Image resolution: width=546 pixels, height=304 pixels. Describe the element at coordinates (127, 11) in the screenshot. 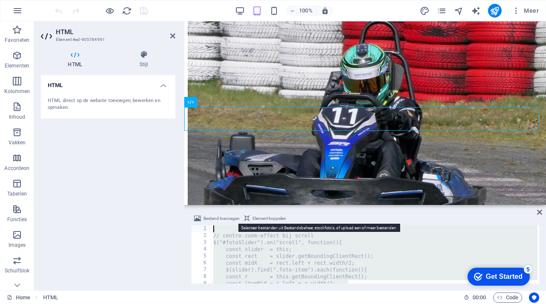

I see `i: Pagina opnieuw laden` at that location.